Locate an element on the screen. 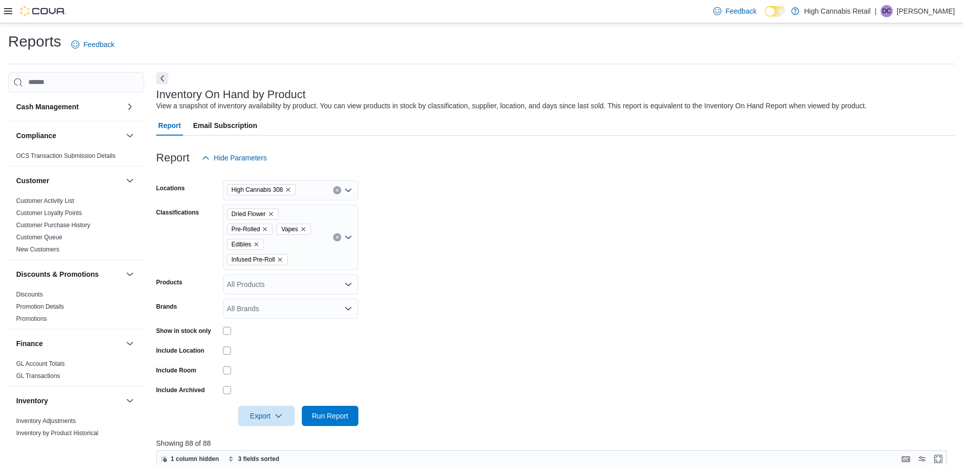 The height and width of the screenshot is (465, 963). button: 3 fields sorted is located at coordinates (253, 459).